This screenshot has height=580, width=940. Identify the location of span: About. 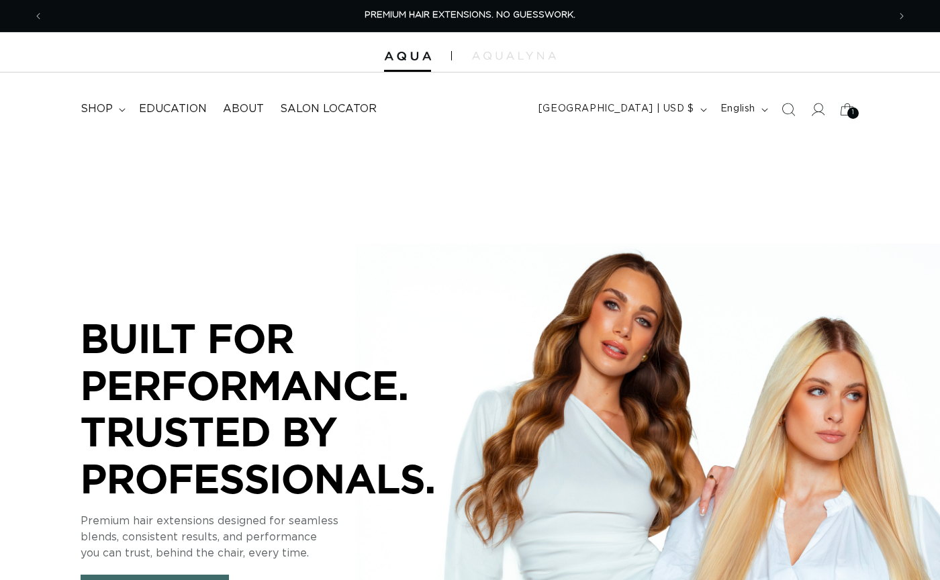
(243, 109).